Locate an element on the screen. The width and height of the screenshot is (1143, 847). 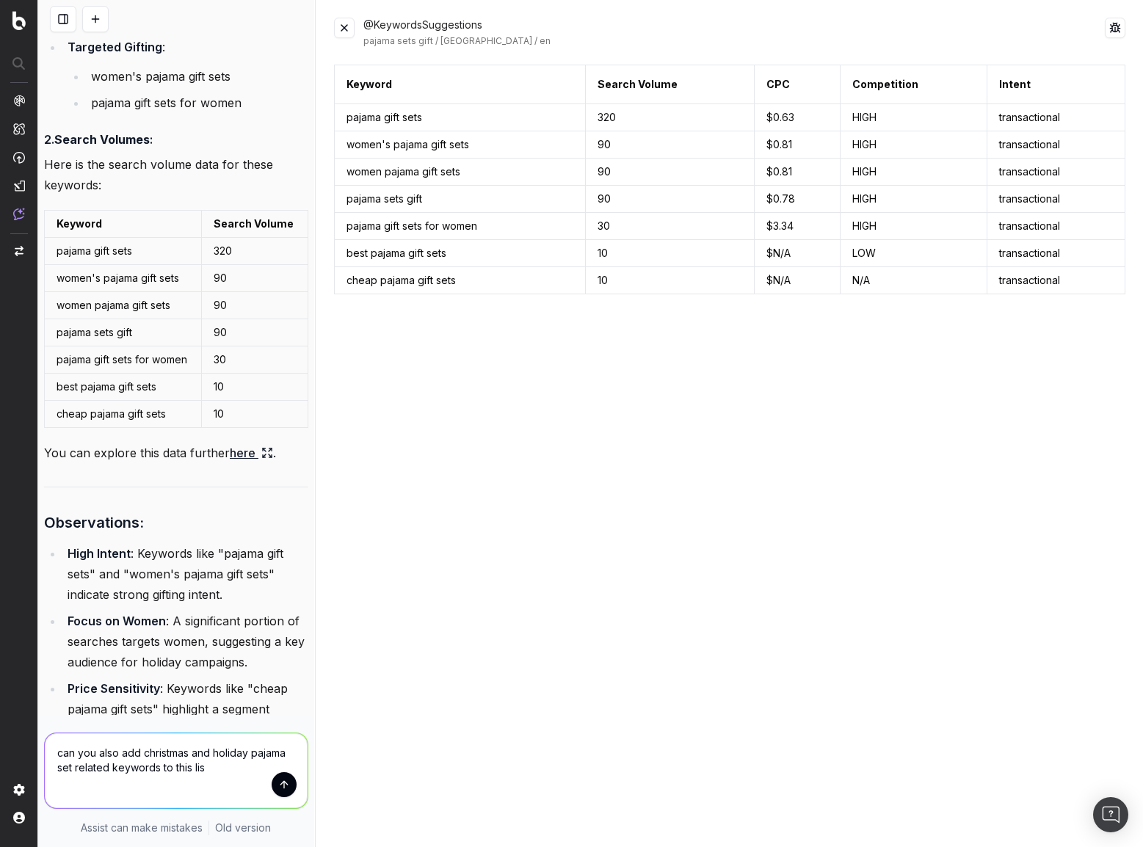
strong: Targeted Gifting is located at coordinates (114, 47).